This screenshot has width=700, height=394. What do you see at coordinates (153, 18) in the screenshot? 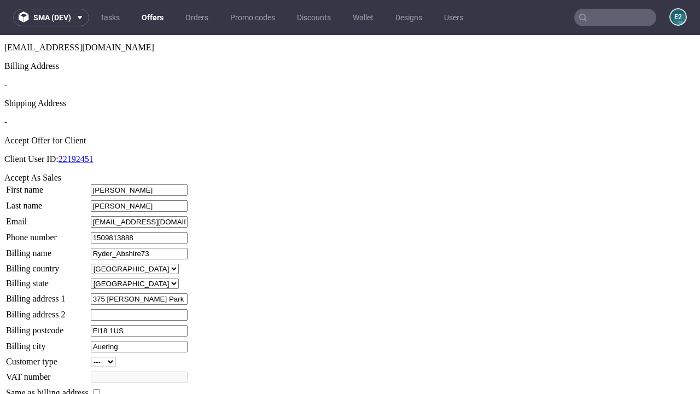
I see `a: Offers` at bounding box center [153, 18].